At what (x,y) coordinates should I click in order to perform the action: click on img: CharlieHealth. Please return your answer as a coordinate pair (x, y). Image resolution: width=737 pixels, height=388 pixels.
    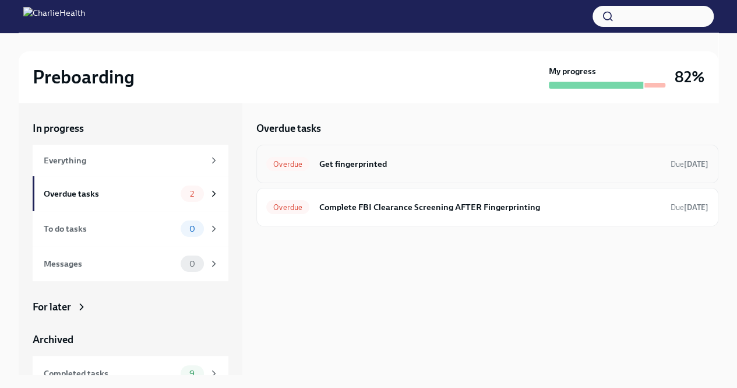
    Looking at the image, I should click on (54, 16).